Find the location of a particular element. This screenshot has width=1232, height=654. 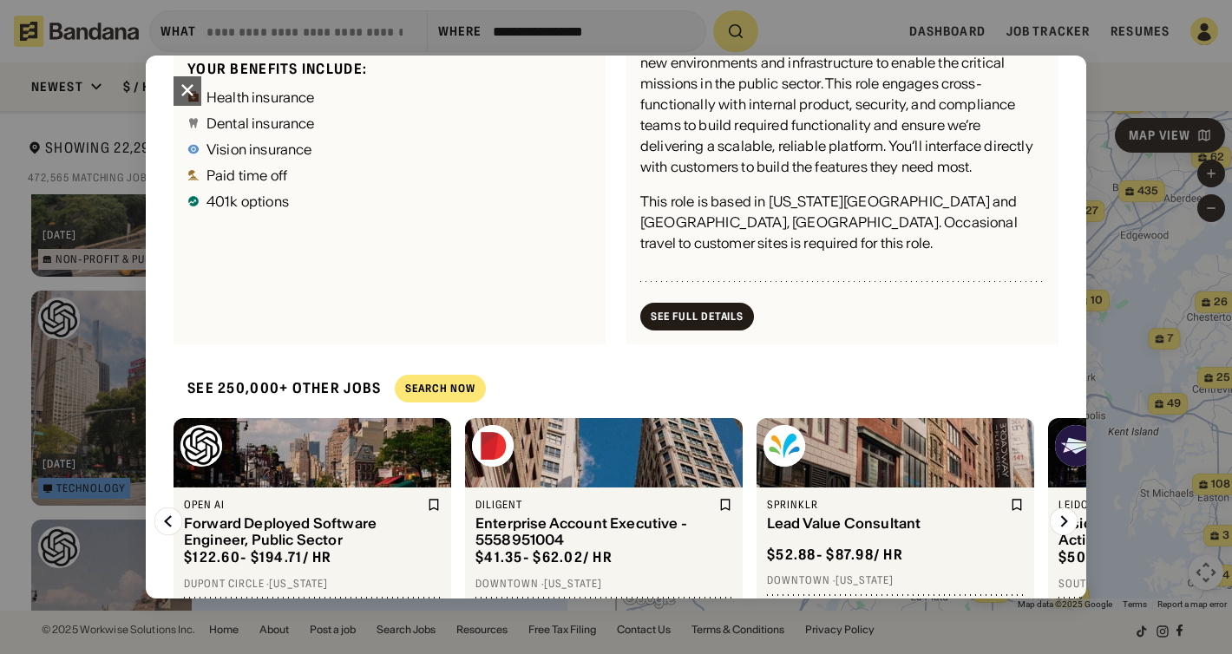

div: See Full Details is located at coordinates (696, 317).